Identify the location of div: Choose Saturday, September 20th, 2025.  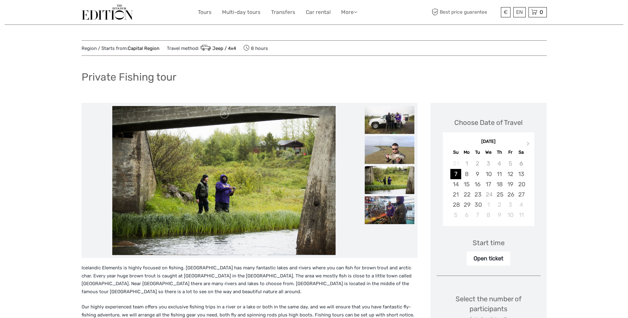
(521, 184).